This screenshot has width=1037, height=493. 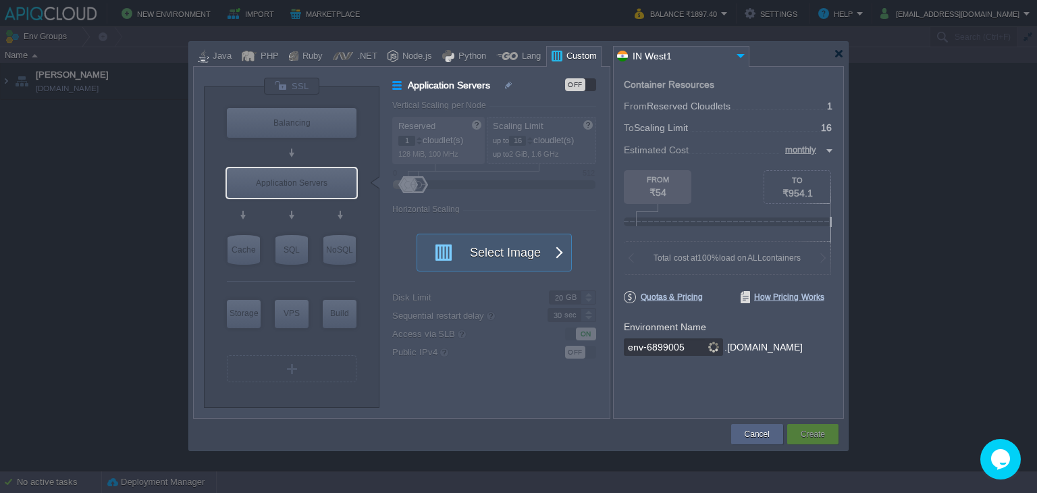 I want to click on div: Build, so click(x=339, y=313).